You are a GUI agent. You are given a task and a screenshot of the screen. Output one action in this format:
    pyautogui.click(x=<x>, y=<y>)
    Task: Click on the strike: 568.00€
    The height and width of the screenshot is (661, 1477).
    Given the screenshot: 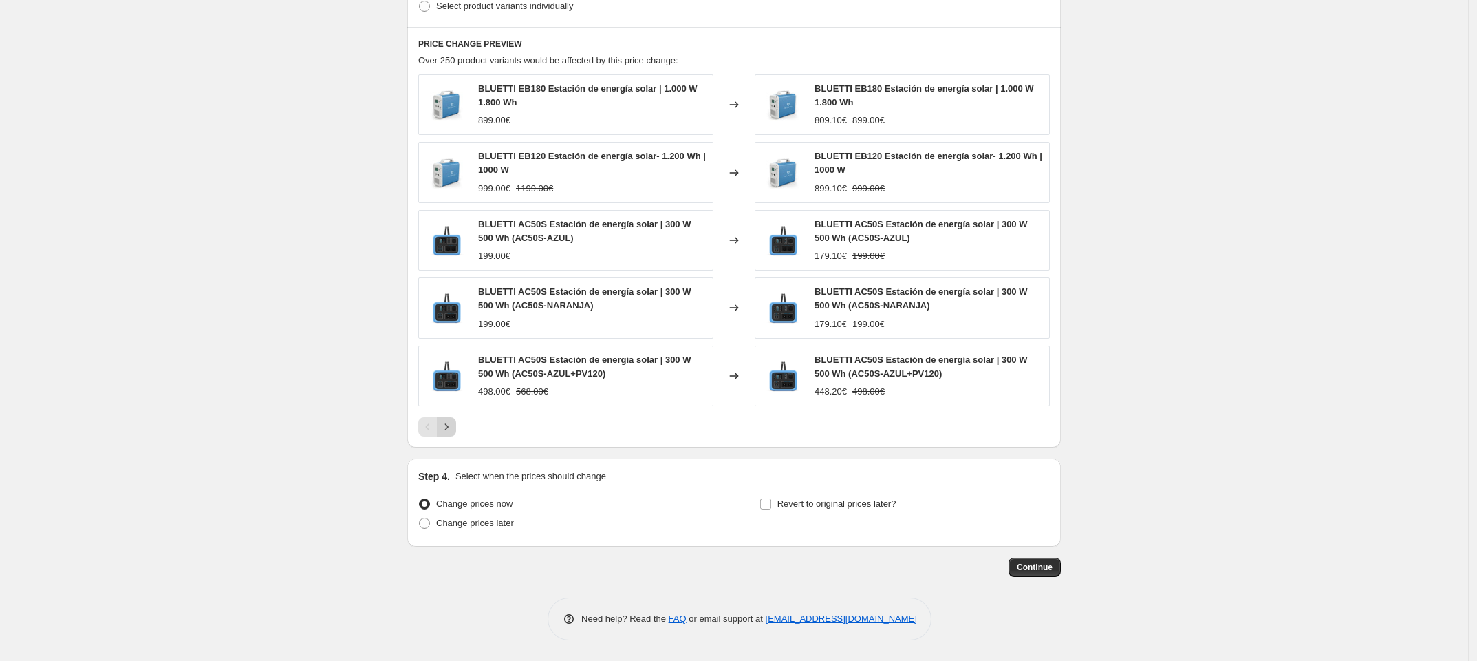 What is the action you would take?
    pyautogui.click(x=532, y=392)
    